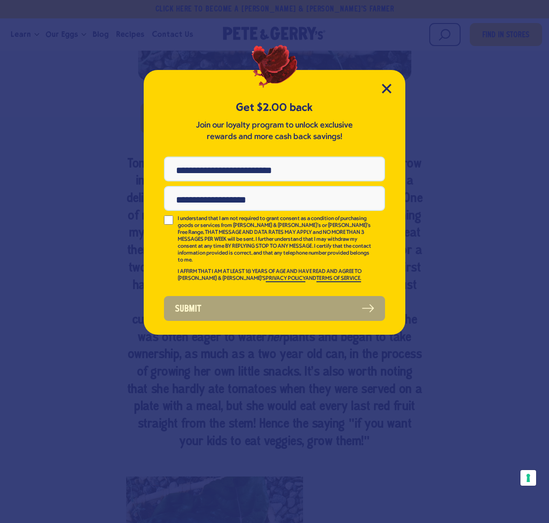 The image size is (549, 523). What do you see at coordinates (528, 478) in the screenshot?
I see `button: Your consent preferences for tracking technologies` at bounding box center [528, 478].